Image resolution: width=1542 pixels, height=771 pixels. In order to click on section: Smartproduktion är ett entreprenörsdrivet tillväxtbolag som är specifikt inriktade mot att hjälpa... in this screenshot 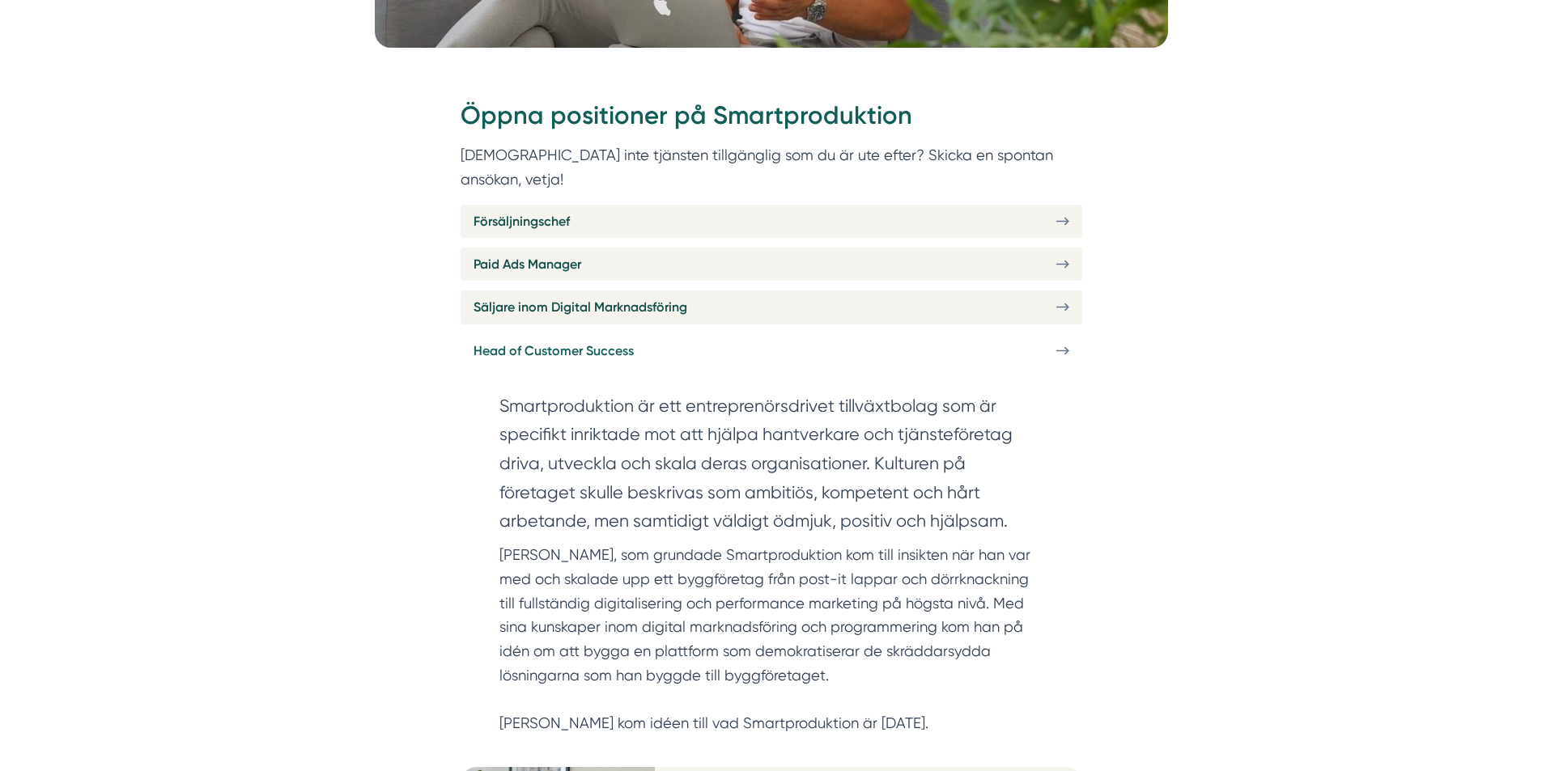, I will do `click(771, 468)`.